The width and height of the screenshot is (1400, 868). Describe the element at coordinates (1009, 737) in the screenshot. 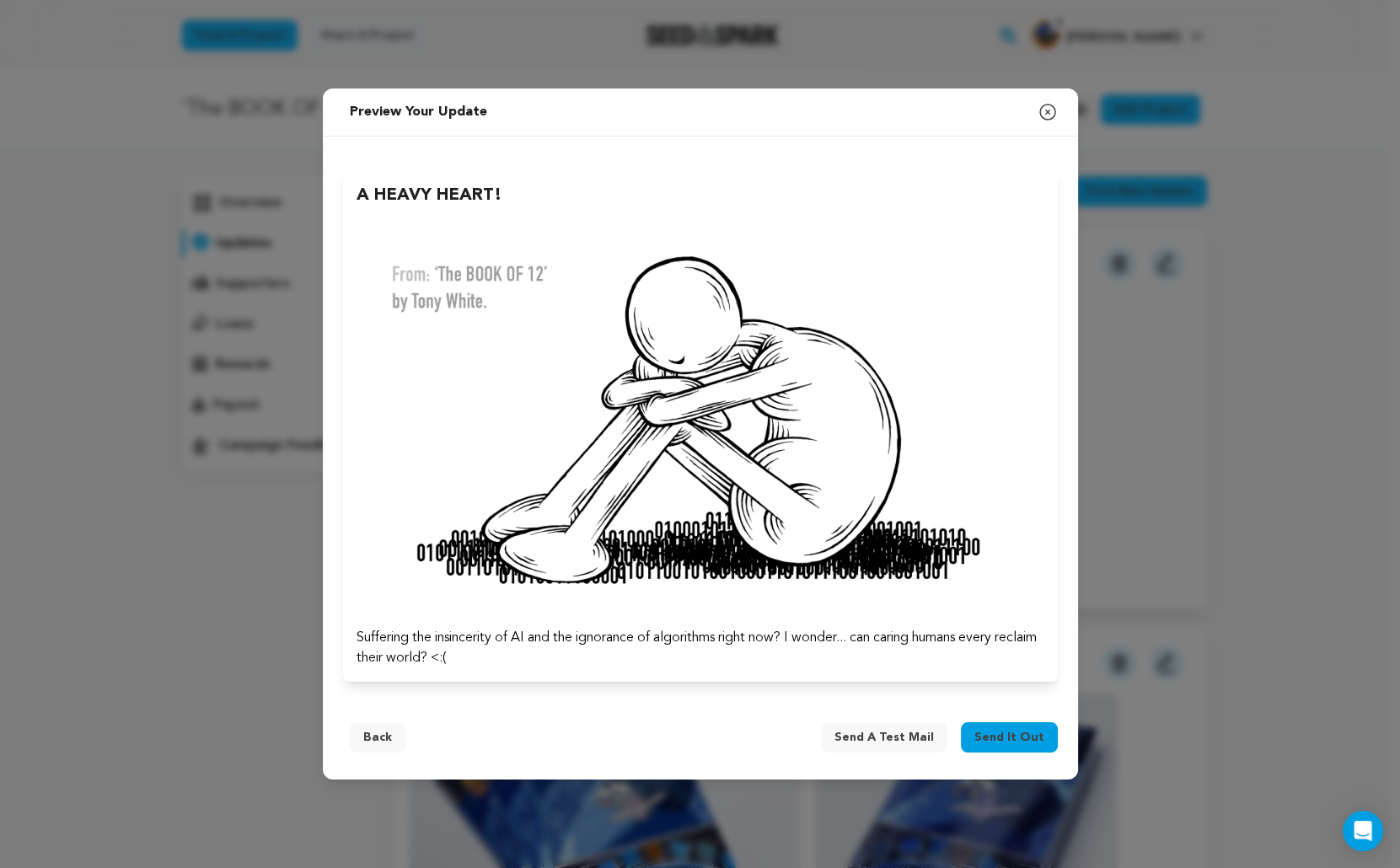

I see `button: Send it out` at that location.